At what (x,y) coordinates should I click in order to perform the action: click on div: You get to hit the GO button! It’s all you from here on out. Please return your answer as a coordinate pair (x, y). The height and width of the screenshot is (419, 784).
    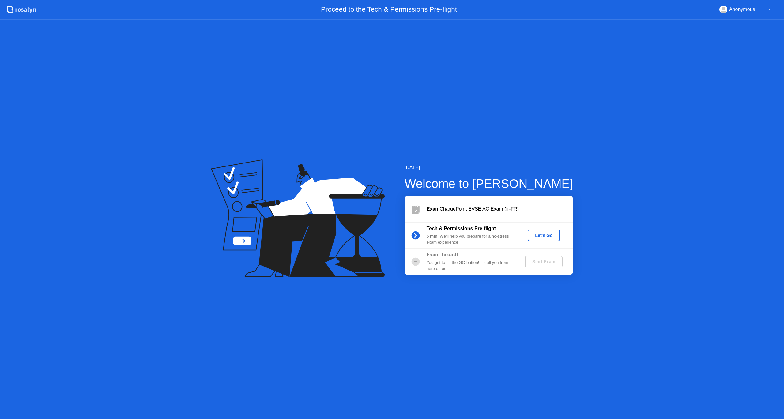
    Looking at the image, I should click on (470, 266).